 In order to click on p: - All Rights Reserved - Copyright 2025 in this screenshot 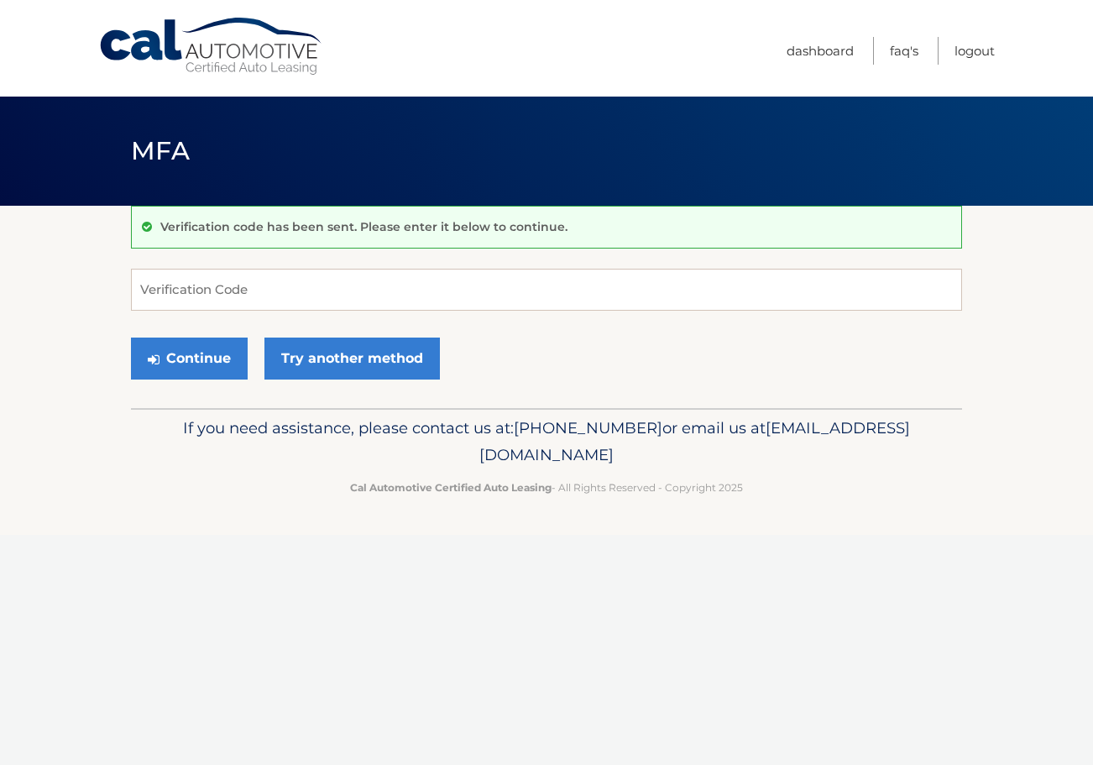, I will do `click(547, 487)`.